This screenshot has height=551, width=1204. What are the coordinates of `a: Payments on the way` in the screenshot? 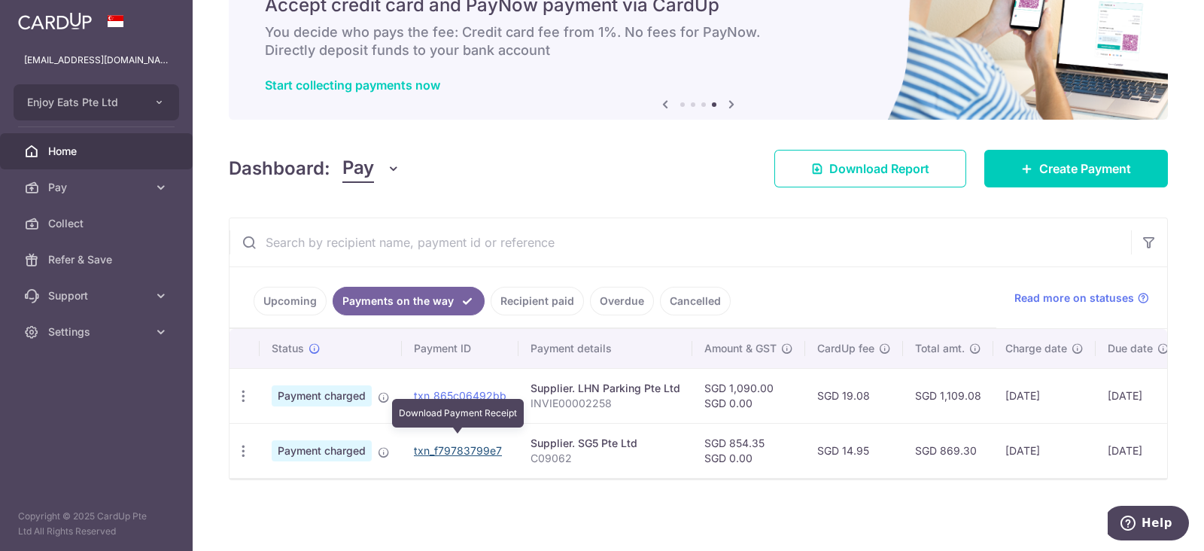 It's located at (409, 301).